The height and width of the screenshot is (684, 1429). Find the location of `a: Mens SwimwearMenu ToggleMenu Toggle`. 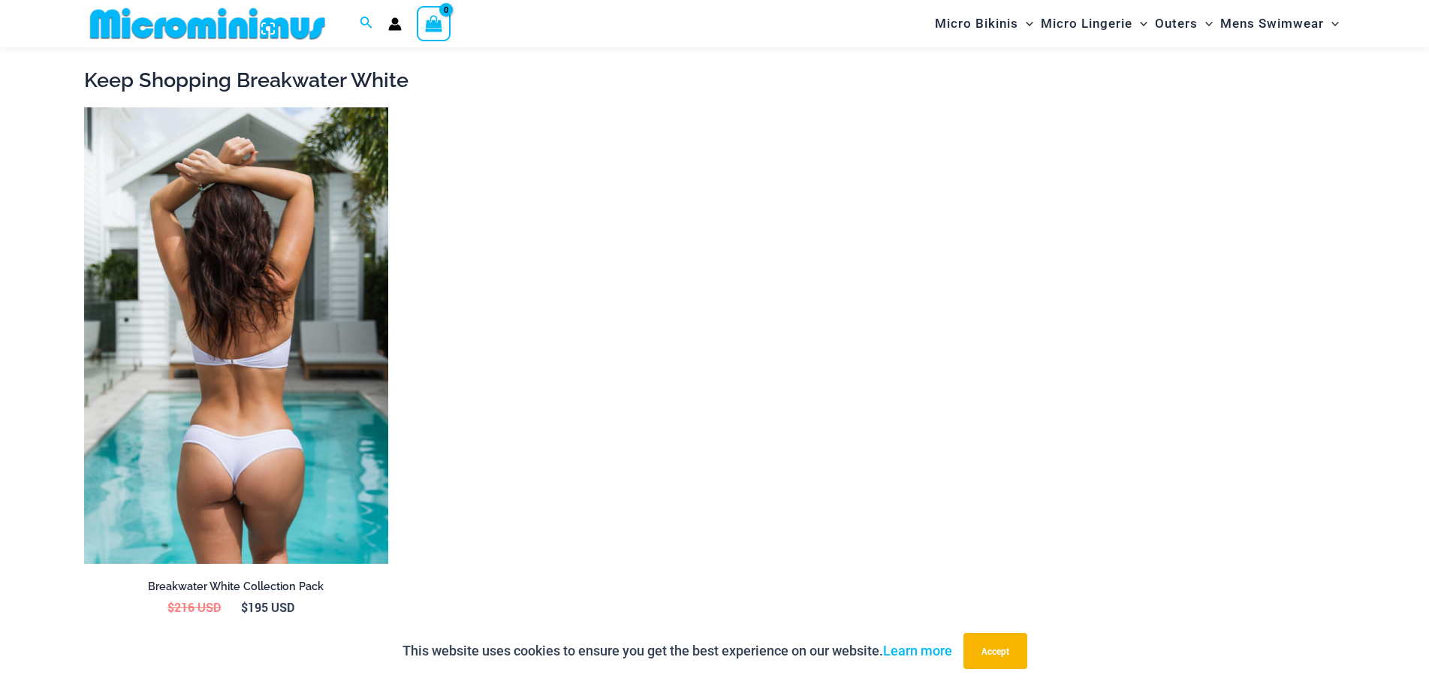

a: Mens SwimwearMenu ToggleMenu Toggle is located at coordinates (1279, 23).